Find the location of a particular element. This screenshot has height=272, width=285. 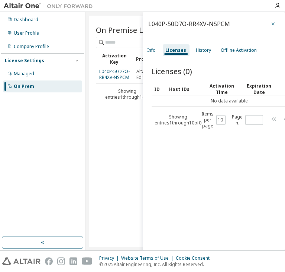

span: Showing entries 1 through 10 of 0 is located at coordinates (179, 119).